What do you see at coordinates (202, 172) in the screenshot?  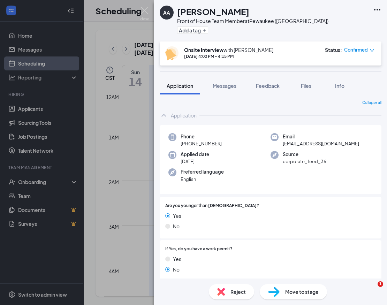 I see `span: Preferred language` at bounding box center [202, 172].